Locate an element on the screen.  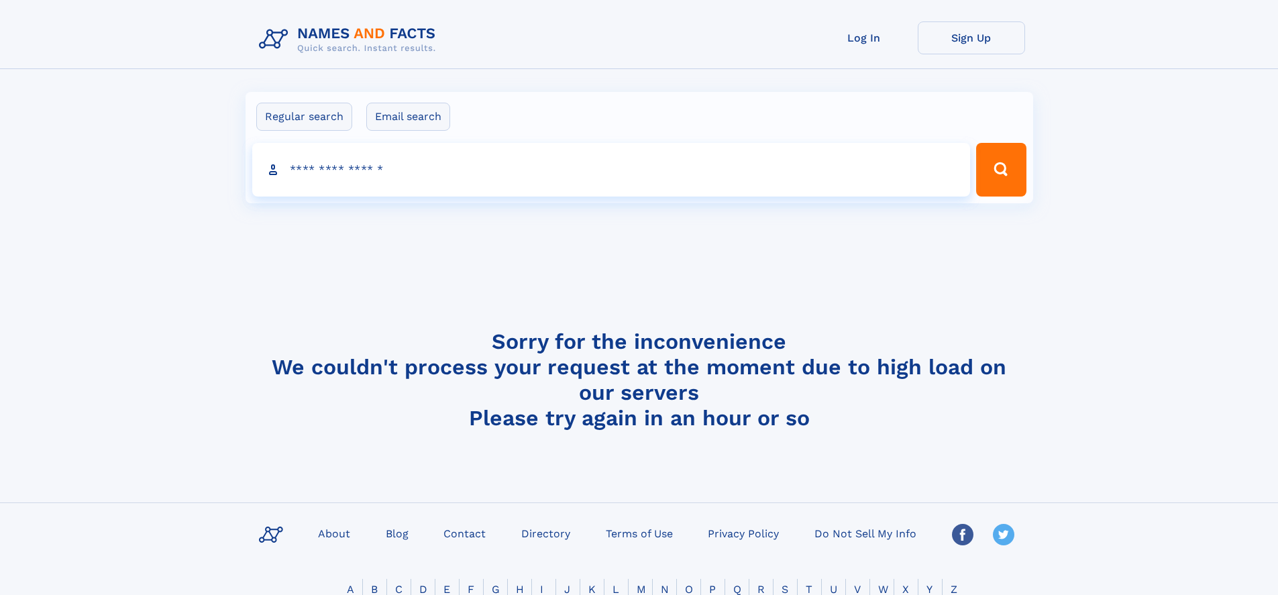
a: About is located at coordinates (334, 533).